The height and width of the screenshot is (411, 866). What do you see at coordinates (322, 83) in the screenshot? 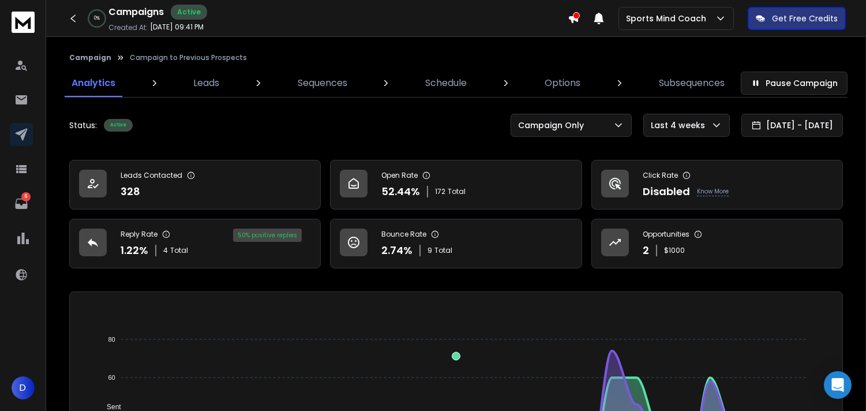
I see `p: Sequences` at bounding box center [322, 83].